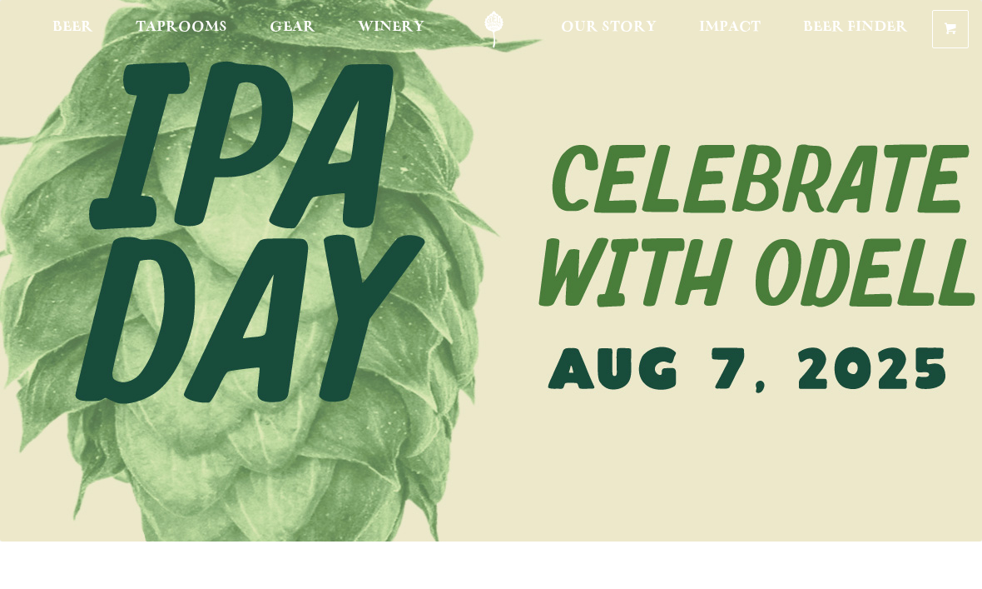 The width and height of the screenshot is (982, 589). I want to click on span: Our Story, so click(609, 27).